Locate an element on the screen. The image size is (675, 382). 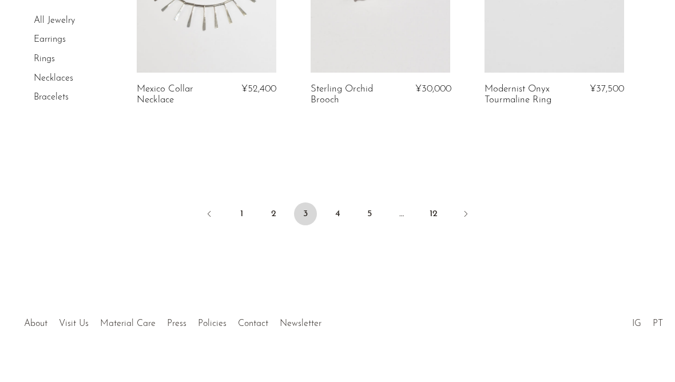
span: ¥37,500 is located at coordinates (607, 89).